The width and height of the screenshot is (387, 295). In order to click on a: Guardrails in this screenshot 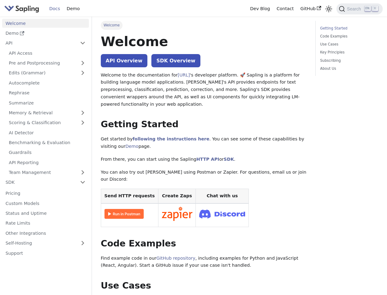, I will do `click(47, 152)`.